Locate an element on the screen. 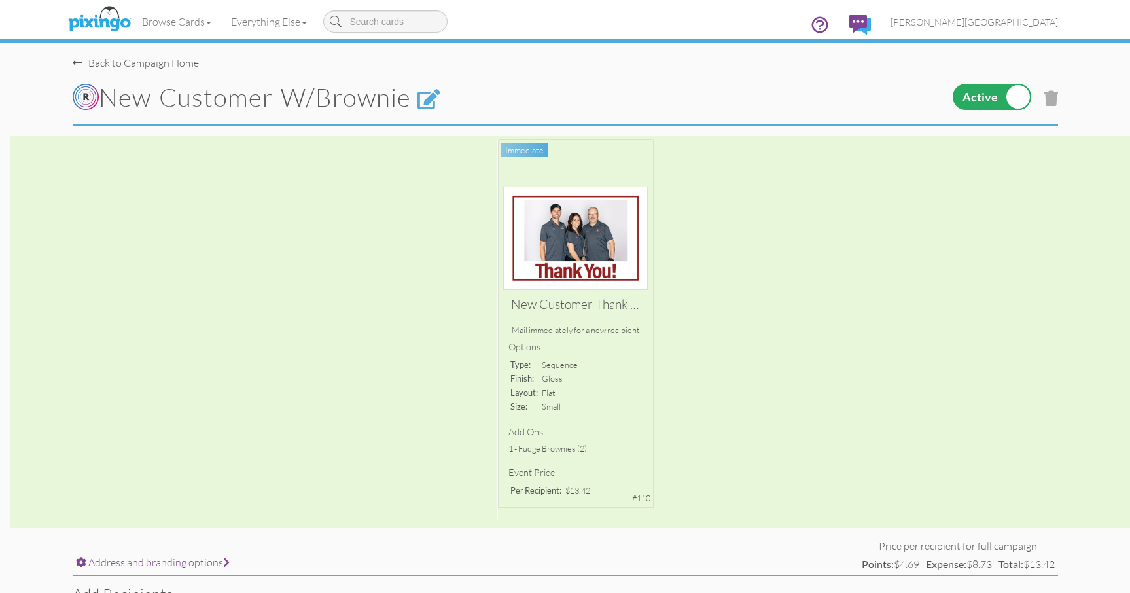 The image size is (1130, 593). td: $13.42 is located at coordinates (1026, 564).